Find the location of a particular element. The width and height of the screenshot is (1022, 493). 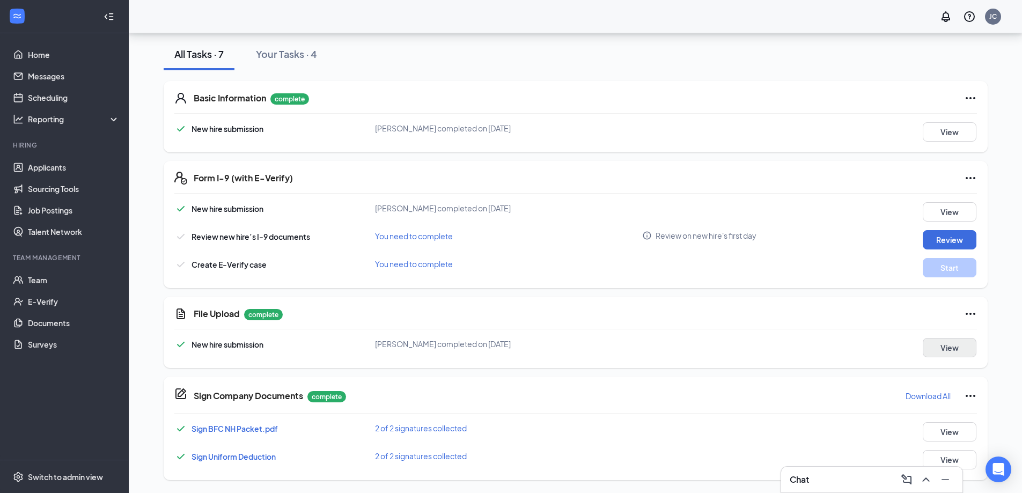

h5: Basic Information is located at coordinates (230, 98).